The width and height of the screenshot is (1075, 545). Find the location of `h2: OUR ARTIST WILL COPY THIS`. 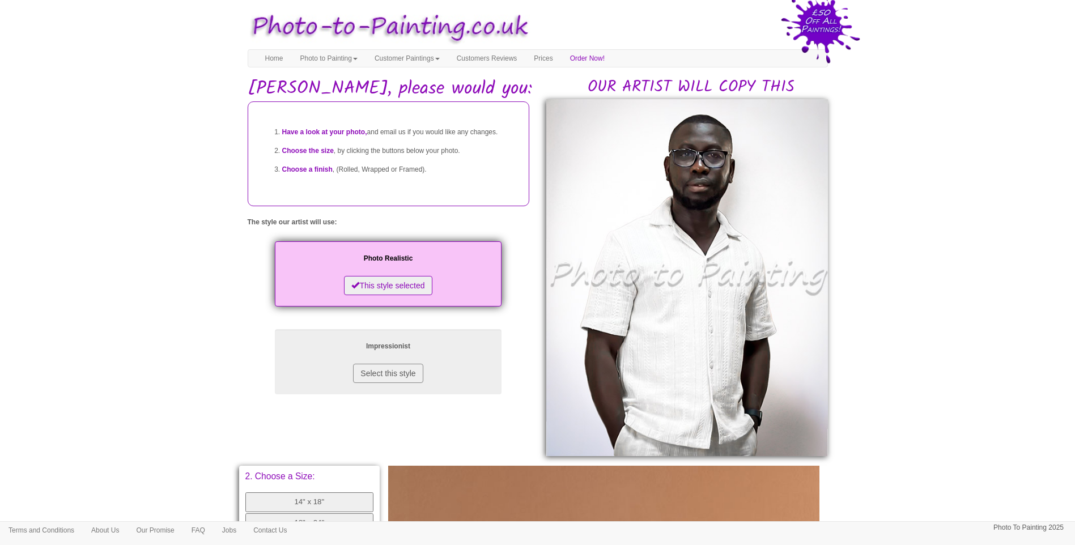

h2: OUR ARTIST WILL COPY THIS is located at coordinates (691, 87).